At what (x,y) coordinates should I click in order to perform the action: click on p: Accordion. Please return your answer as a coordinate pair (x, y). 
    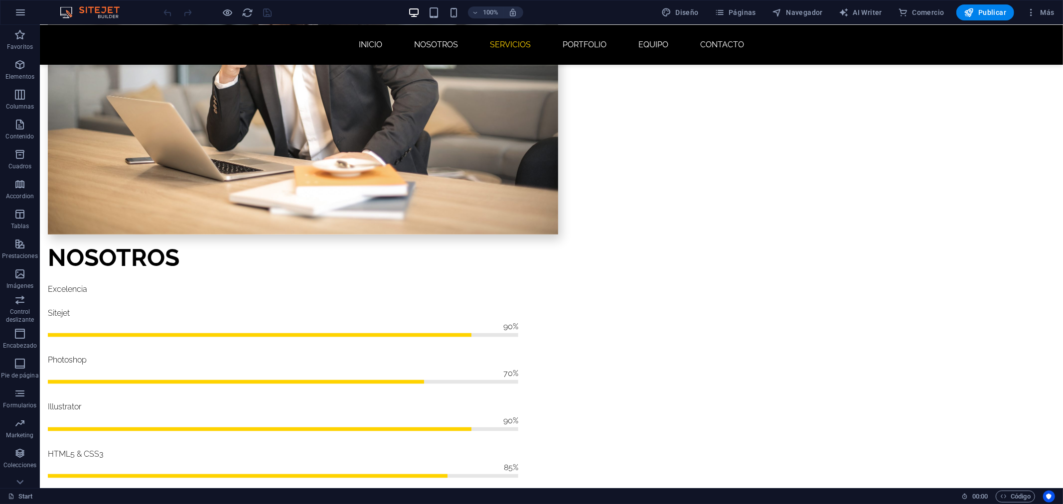
    Looking at the image, I should click on (20, 196).